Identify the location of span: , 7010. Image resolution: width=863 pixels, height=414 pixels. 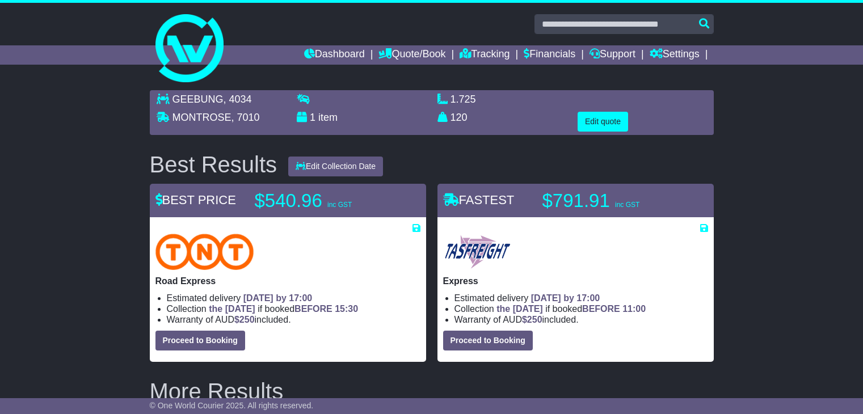
(246, 117).